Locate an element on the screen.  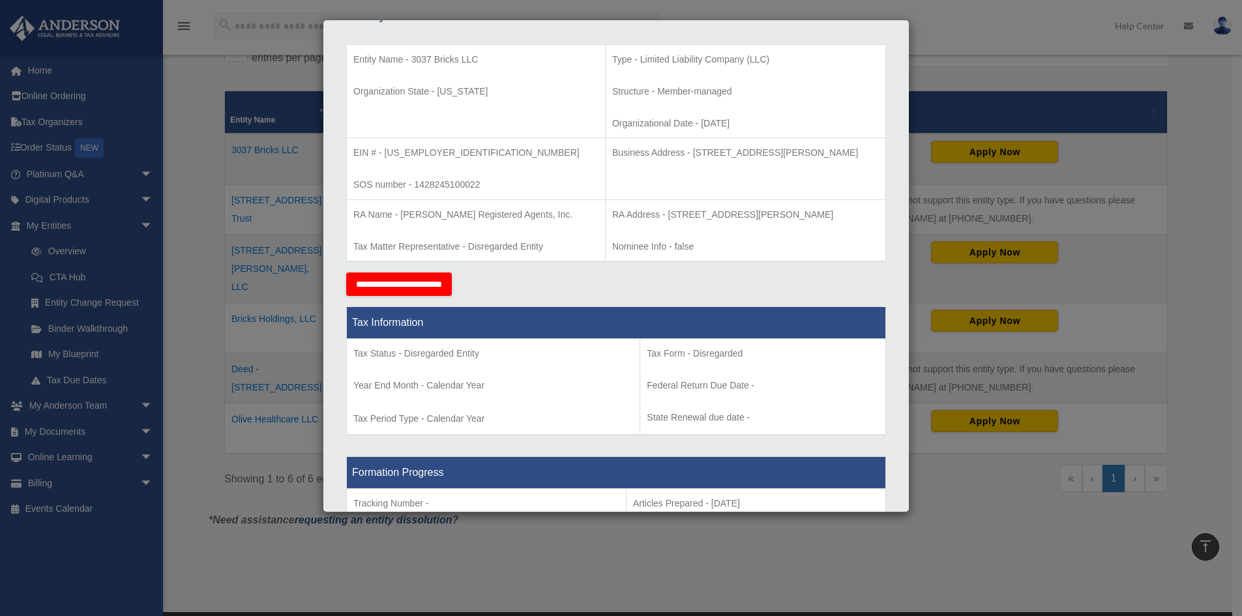
p: Federal Return Due Date - is located at coordinates (763, 385).